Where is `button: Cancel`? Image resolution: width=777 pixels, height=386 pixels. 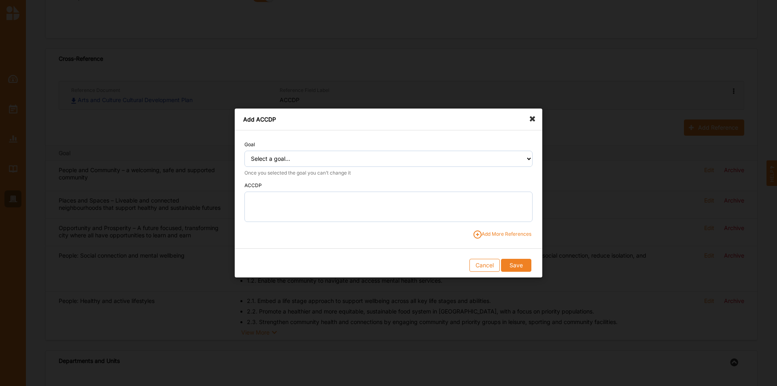 button: Cancel is located at coordinates (485, 265).